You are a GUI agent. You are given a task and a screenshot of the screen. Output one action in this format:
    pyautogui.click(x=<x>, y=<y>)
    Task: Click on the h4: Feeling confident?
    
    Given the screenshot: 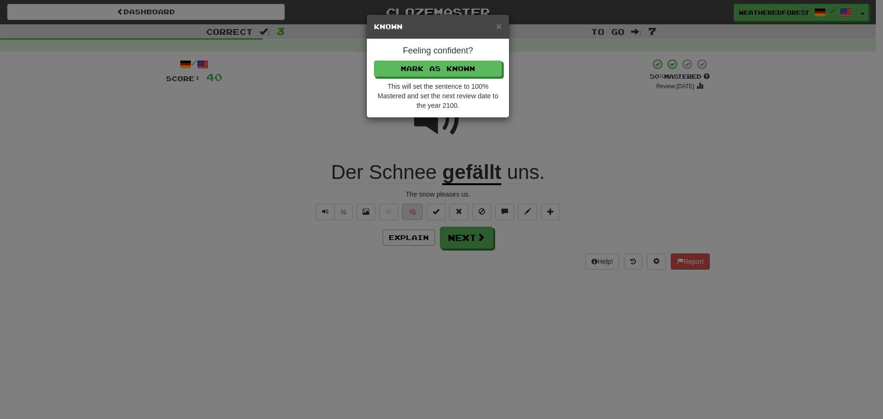 What is the action you would take?
    pyautogui.click(x=438, y=51)
    